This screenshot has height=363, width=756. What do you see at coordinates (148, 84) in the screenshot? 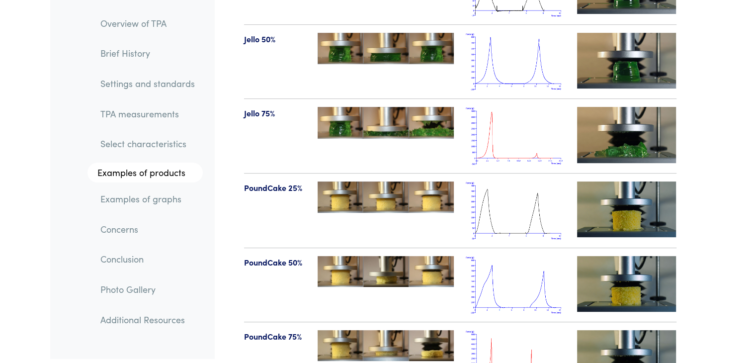
I see `a: Settings and standards` at bounding box center [148, 84].